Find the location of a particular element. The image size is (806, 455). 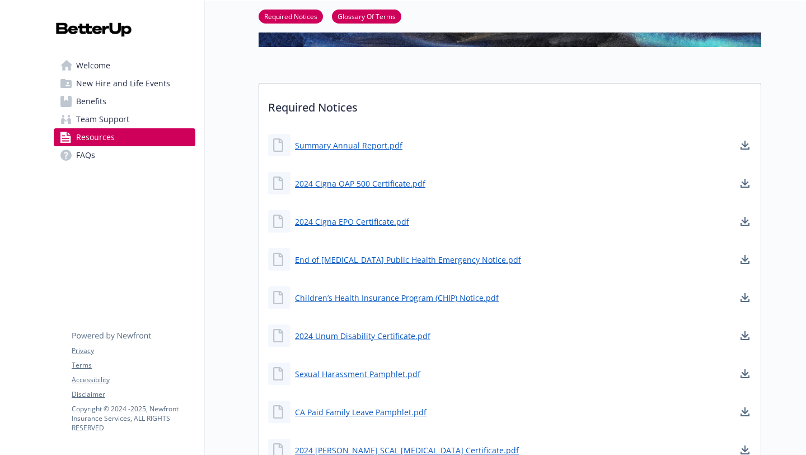

a: Sexual Harassment Pamphlet.pdf is located at coordinates (358, 373).